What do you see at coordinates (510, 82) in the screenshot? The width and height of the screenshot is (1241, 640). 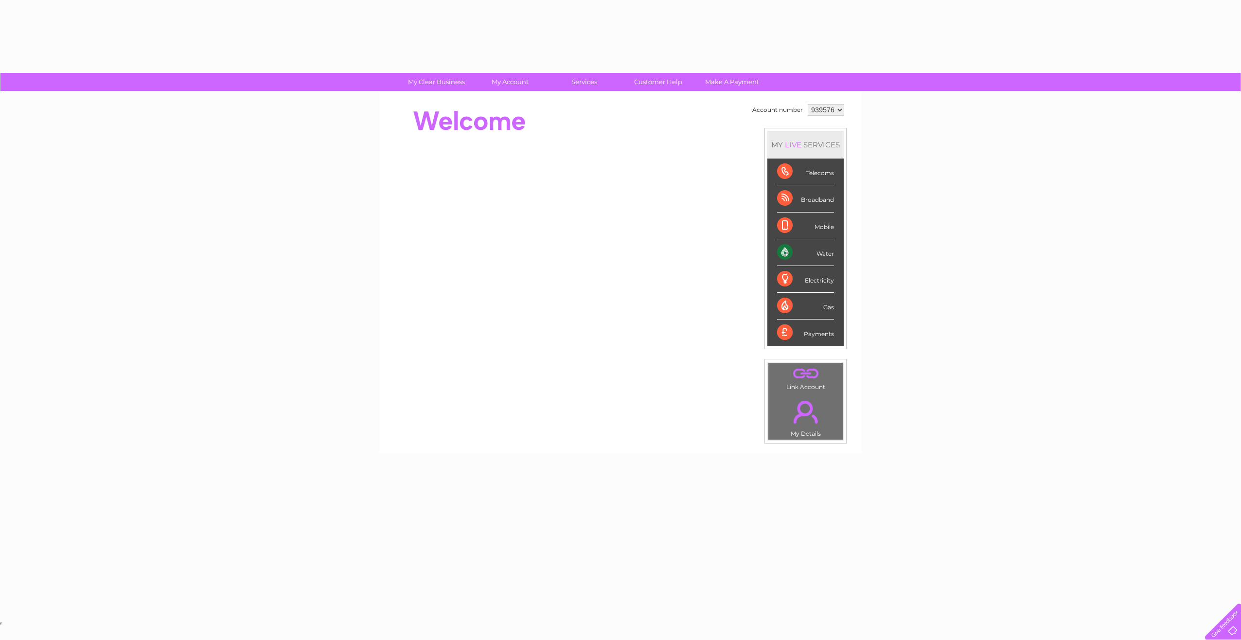 I see `a: My Account` at bounding box center [510, 82].